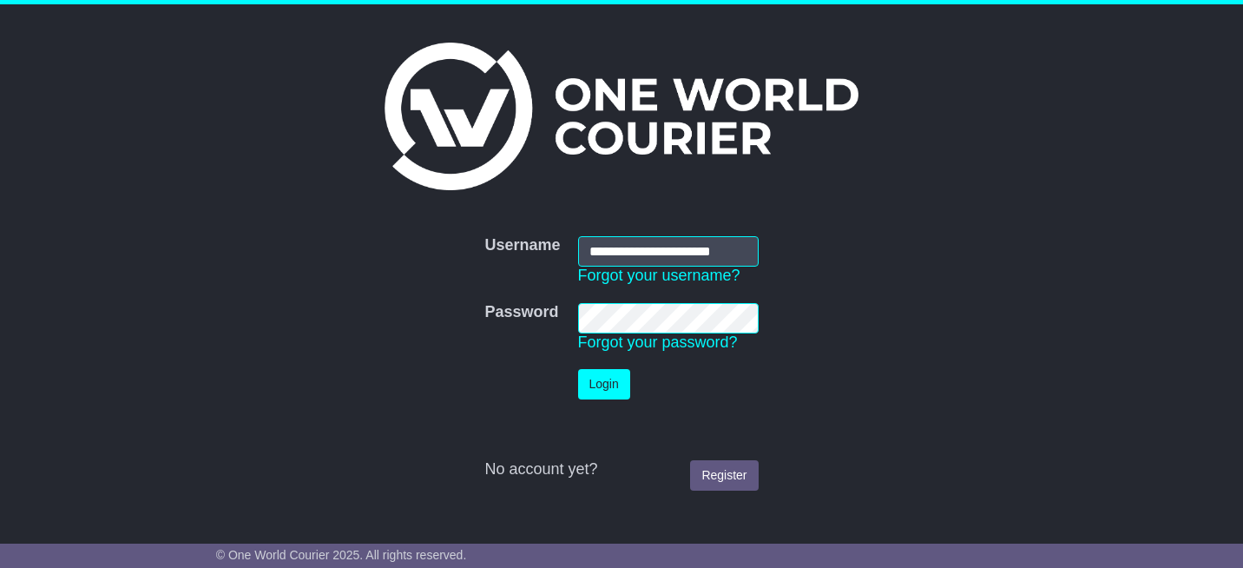  What do you see at coordinates (659, 275) in the screenshot?
I see `a: Forgot your username?` at bounding box center [659, 275].